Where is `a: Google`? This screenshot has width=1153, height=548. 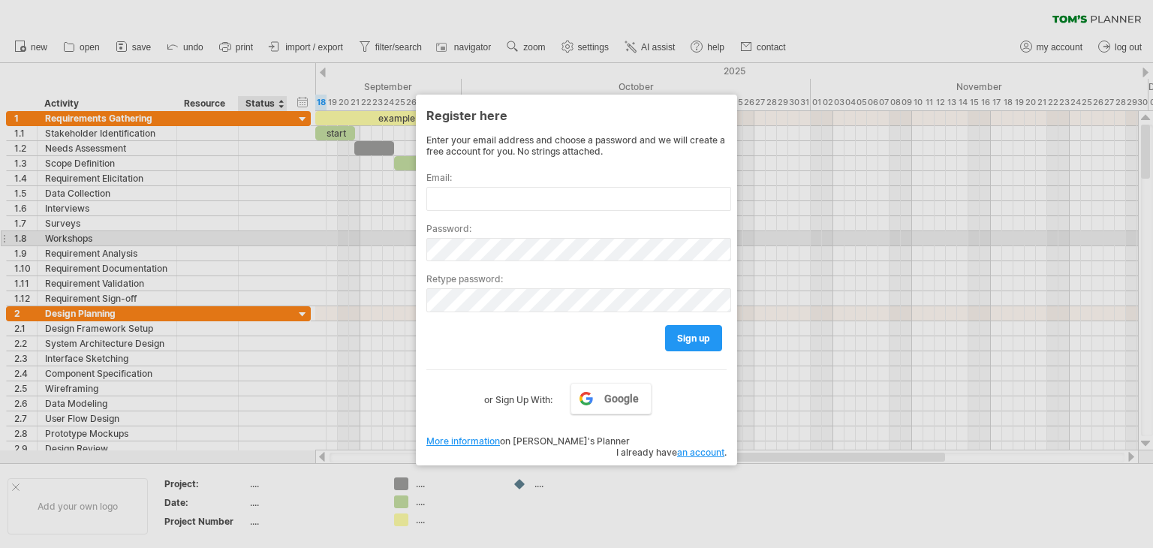 a: Google is located at coordinates (611, 399).